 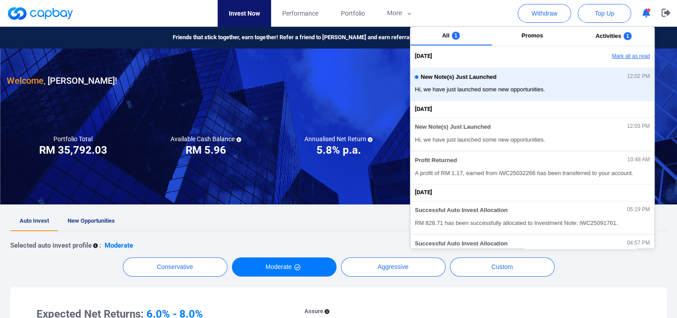 What do you see at coordinates (393, 267) in the screenshot?
I see `button: Aggressive` at bounding box center [393, 267].